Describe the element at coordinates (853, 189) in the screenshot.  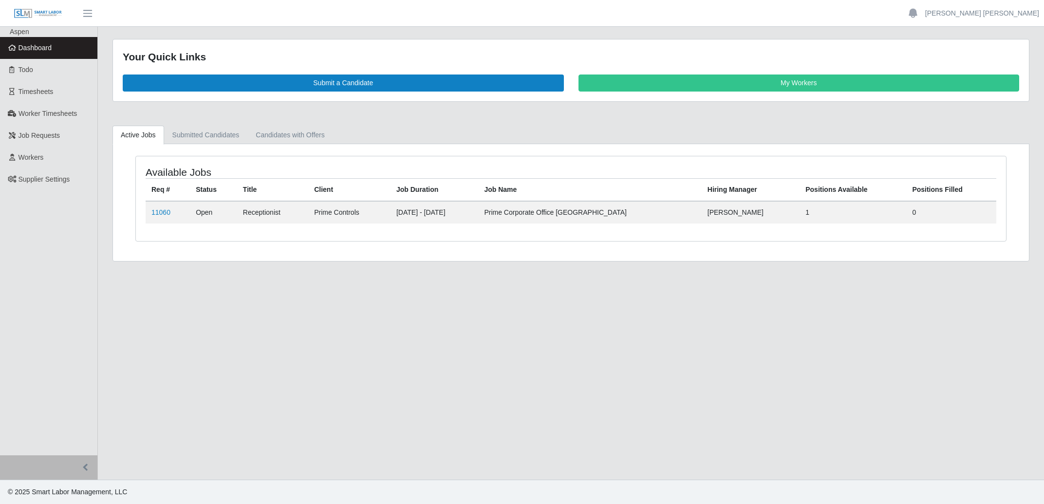
I see `th: Positions Available` at that location.